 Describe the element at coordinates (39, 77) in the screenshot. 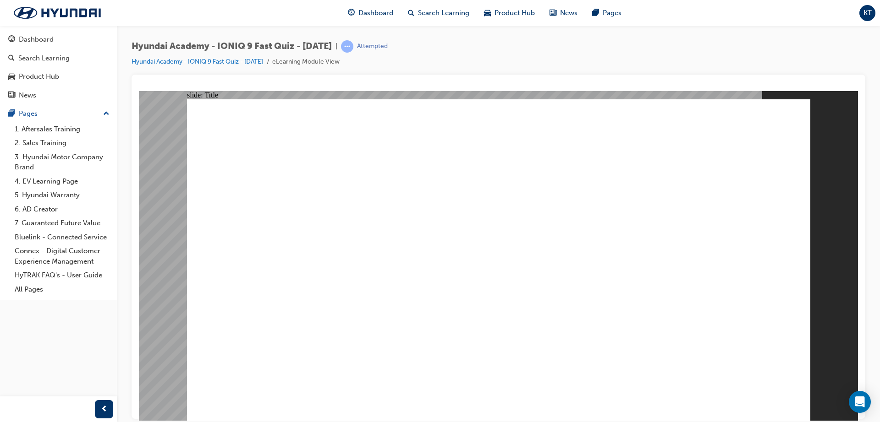

I see `div: Product Hub` at that location.